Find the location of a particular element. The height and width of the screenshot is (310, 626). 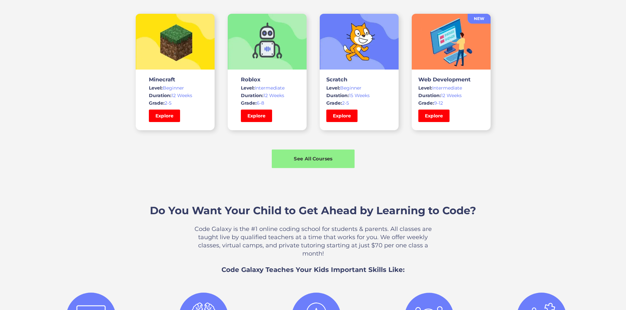

h3: Minecraft is located at coordinates (175, 79).